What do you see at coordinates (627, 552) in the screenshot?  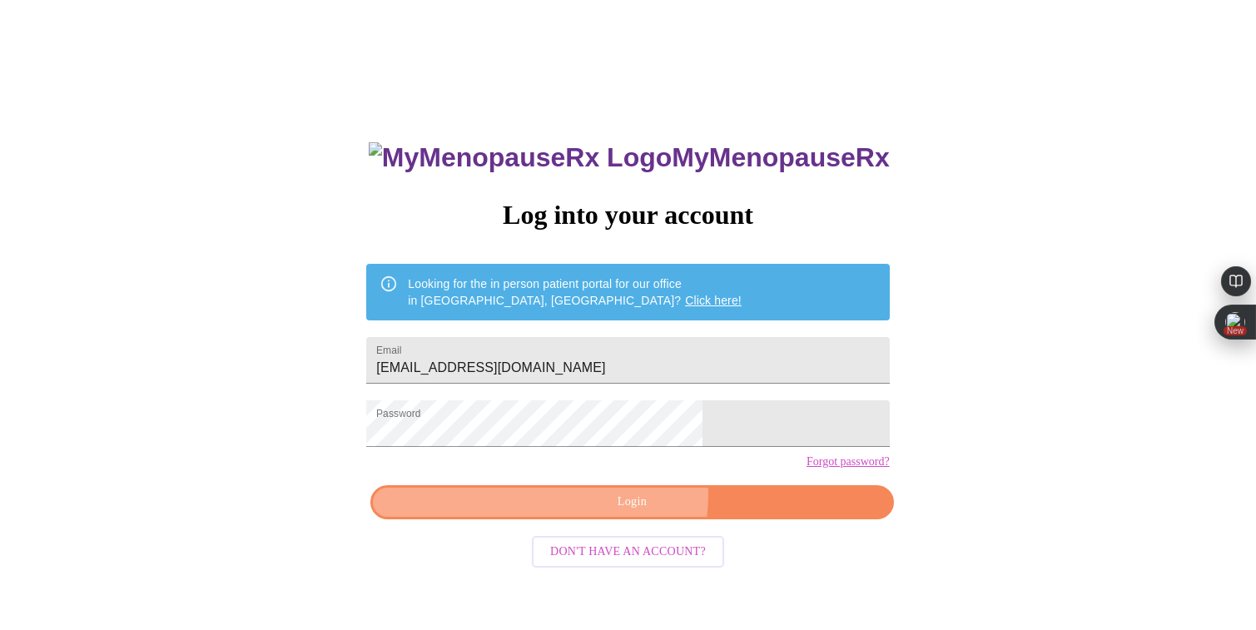 I see `span: Don't have an account?` at bounding box center [627, 552].